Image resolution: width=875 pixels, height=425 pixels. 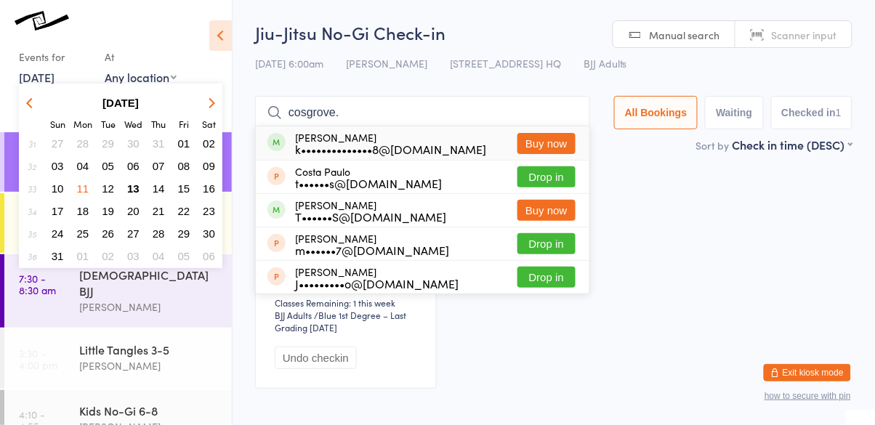 I want to click on h2: Jiu-Jitsu No-Gi Check-in, so click(x=554, y=32).